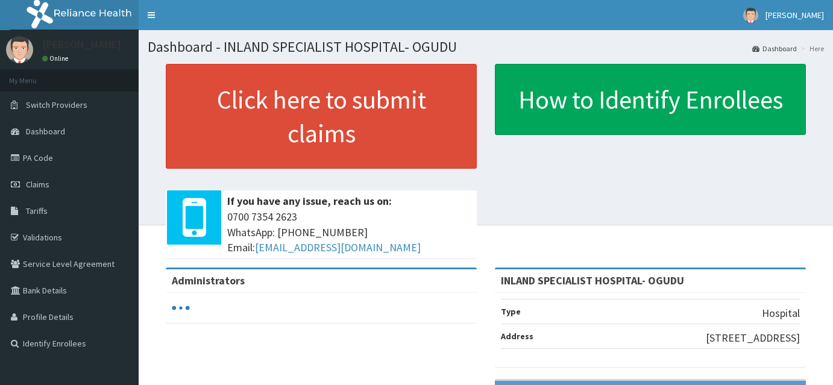  Describe the element at coordinates (181, 308) in the screenshot. I see `svg: audio-loading` at that location.